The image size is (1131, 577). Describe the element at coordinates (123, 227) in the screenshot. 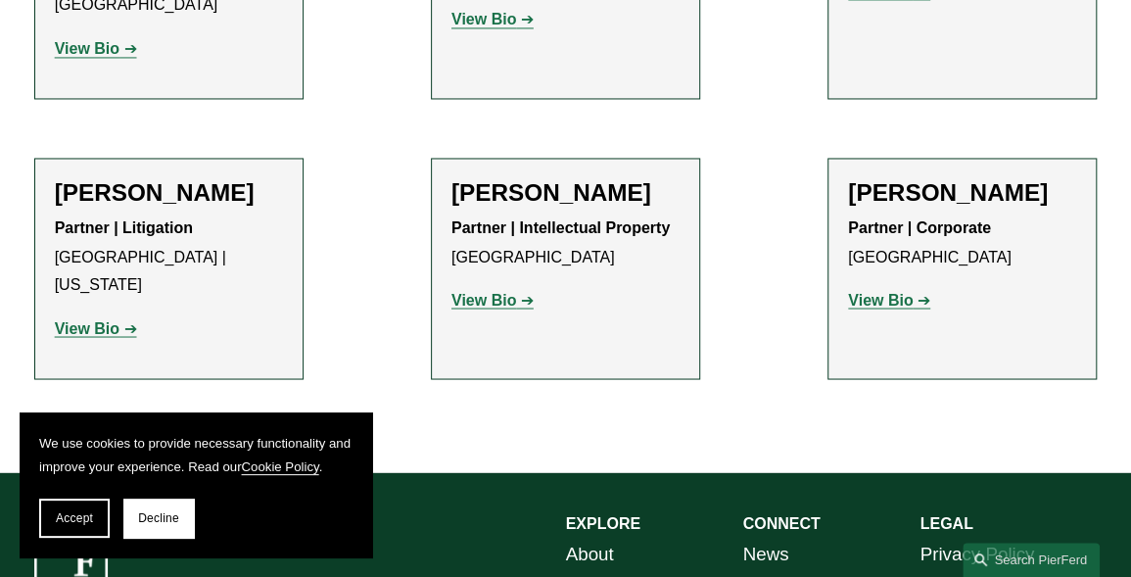

I see `strong: Partner | Litigation` at that location.